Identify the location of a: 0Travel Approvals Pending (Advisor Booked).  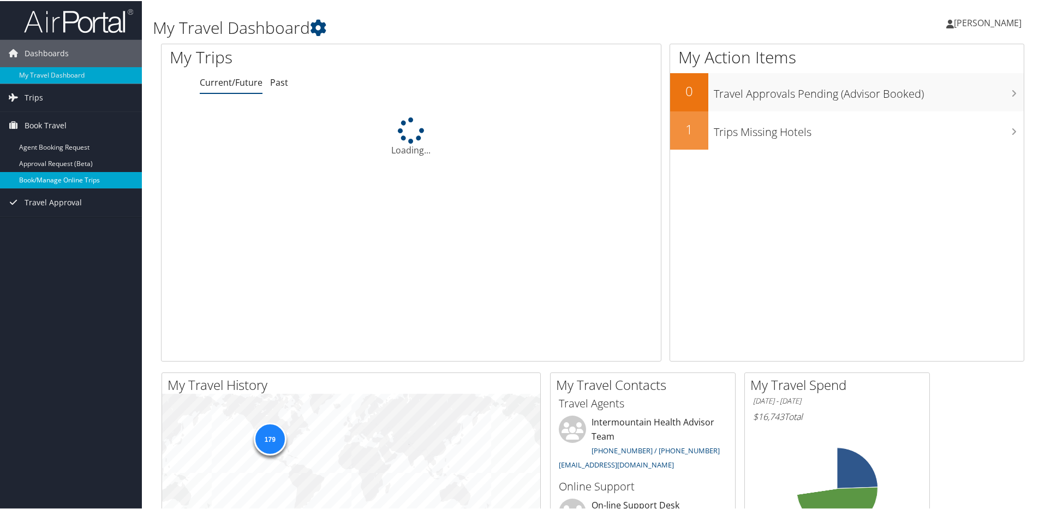
(847, 91).